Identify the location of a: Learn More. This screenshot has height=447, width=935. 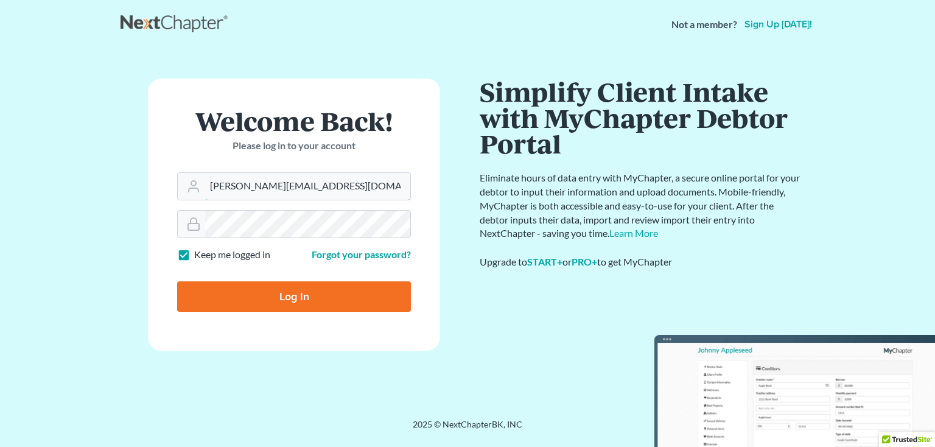
(634, 233).